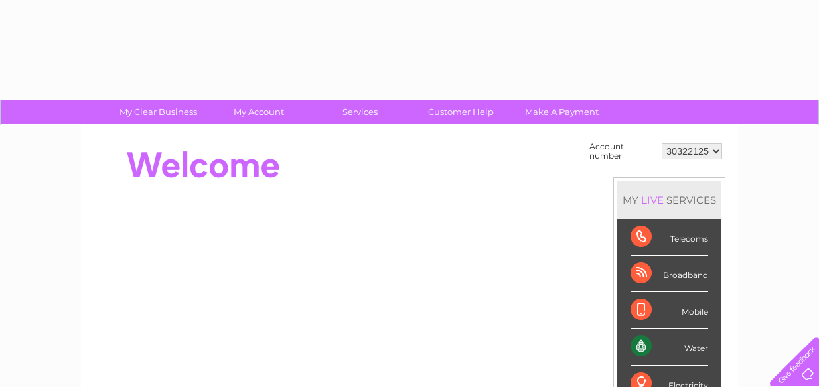 Image resolution: width=819 pixels, height=387 pixels. Describe the element at coordinates (669, 346) in the screenshot. I see `div: Water` at that location.